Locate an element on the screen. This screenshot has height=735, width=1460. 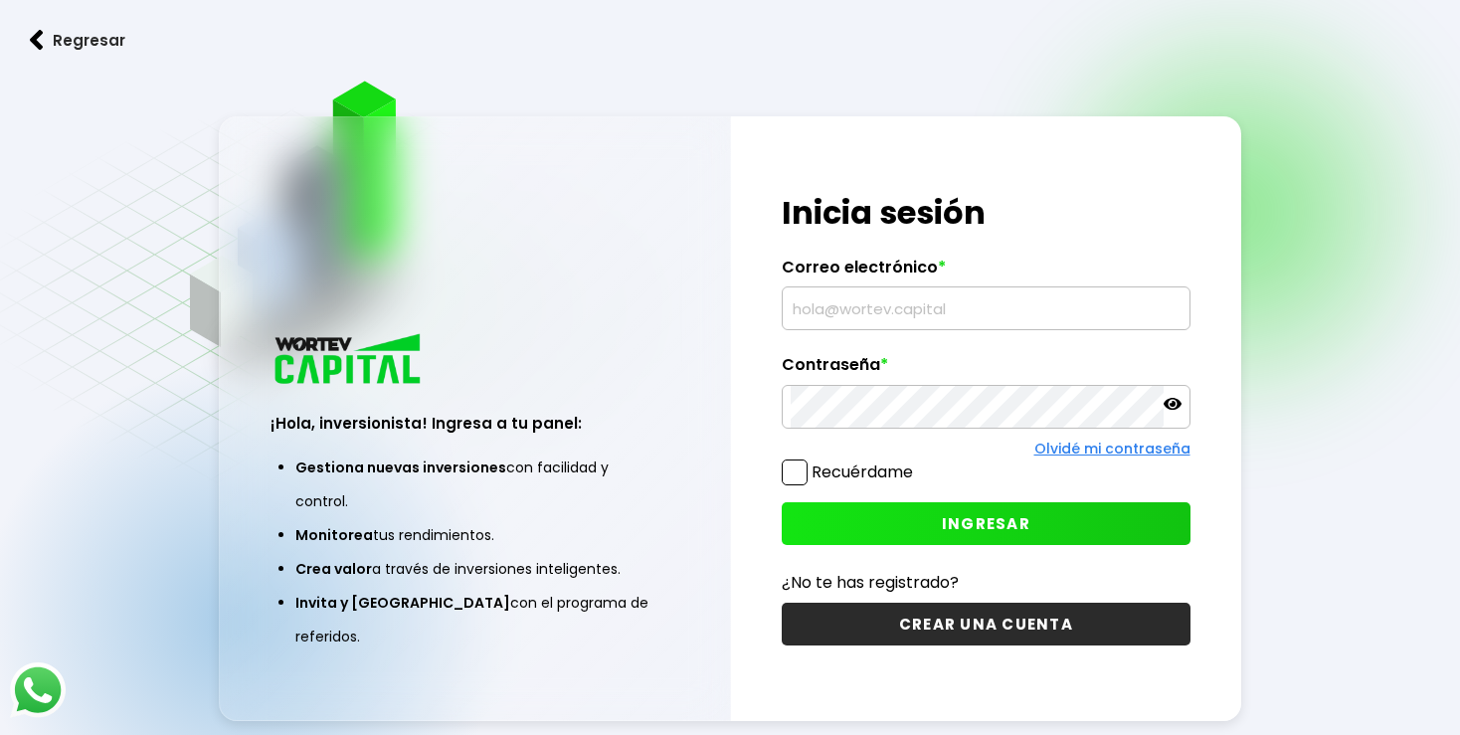
img: flecha izquierda is located at coordinates (37, 40).